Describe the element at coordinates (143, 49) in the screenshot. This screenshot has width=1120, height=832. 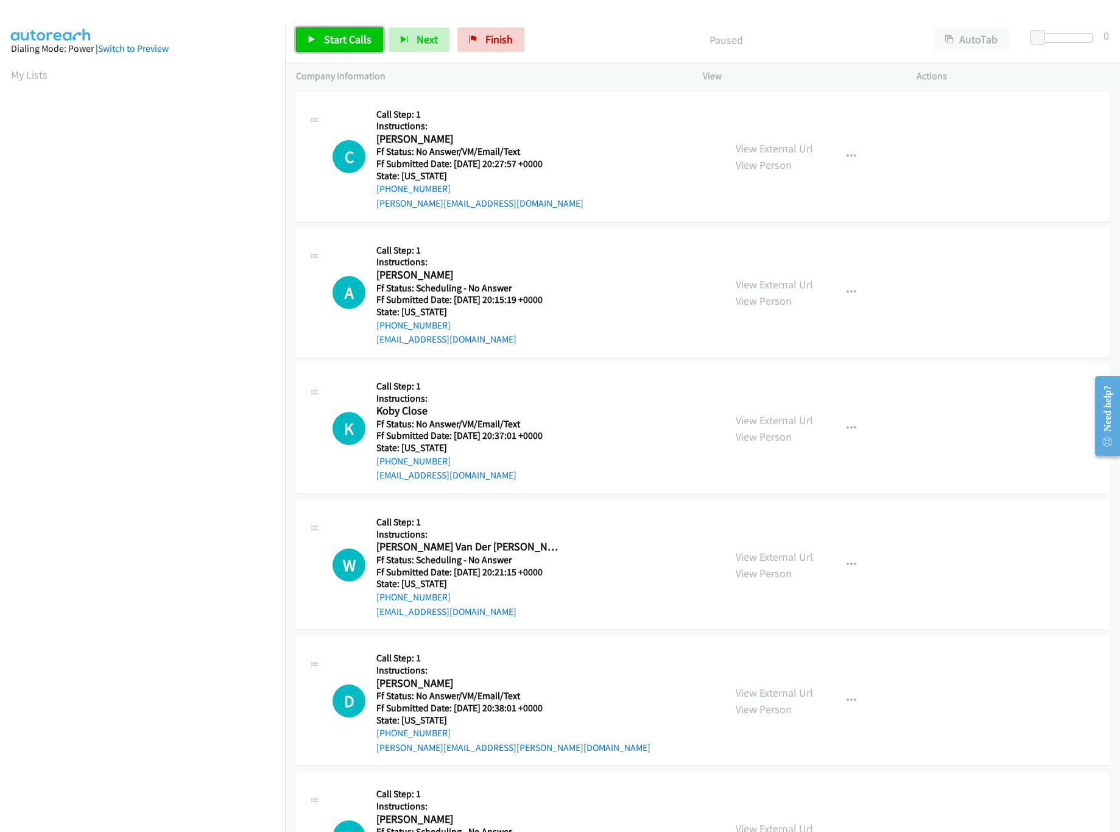
I see `div: Dialing Mode: Power |` at that location.